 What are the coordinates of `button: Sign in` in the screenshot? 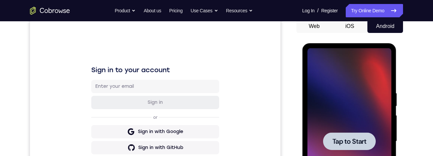 It's located at (125, 83).